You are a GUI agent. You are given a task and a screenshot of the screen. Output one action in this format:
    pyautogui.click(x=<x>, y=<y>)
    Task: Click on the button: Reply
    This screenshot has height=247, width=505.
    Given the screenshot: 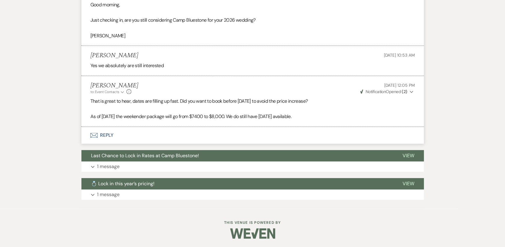 What is the action you would take?
    pyautogui.click(x=253, y=135)
    